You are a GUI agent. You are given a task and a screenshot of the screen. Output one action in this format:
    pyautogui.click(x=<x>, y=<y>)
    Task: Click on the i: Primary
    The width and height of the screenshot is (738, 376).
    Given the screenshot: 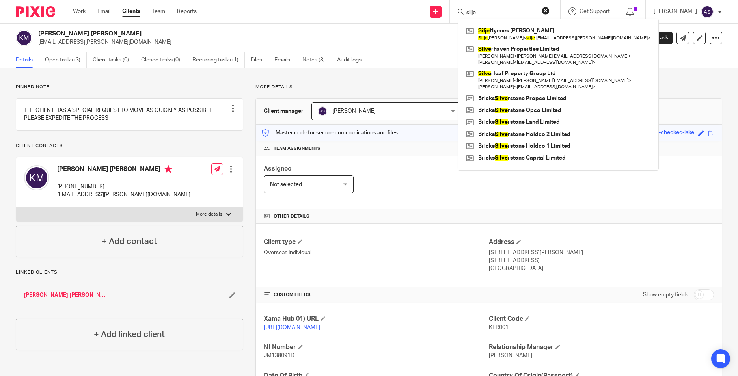 What is the action you would take?
    pyautogui.click(x=168, y=169)
    